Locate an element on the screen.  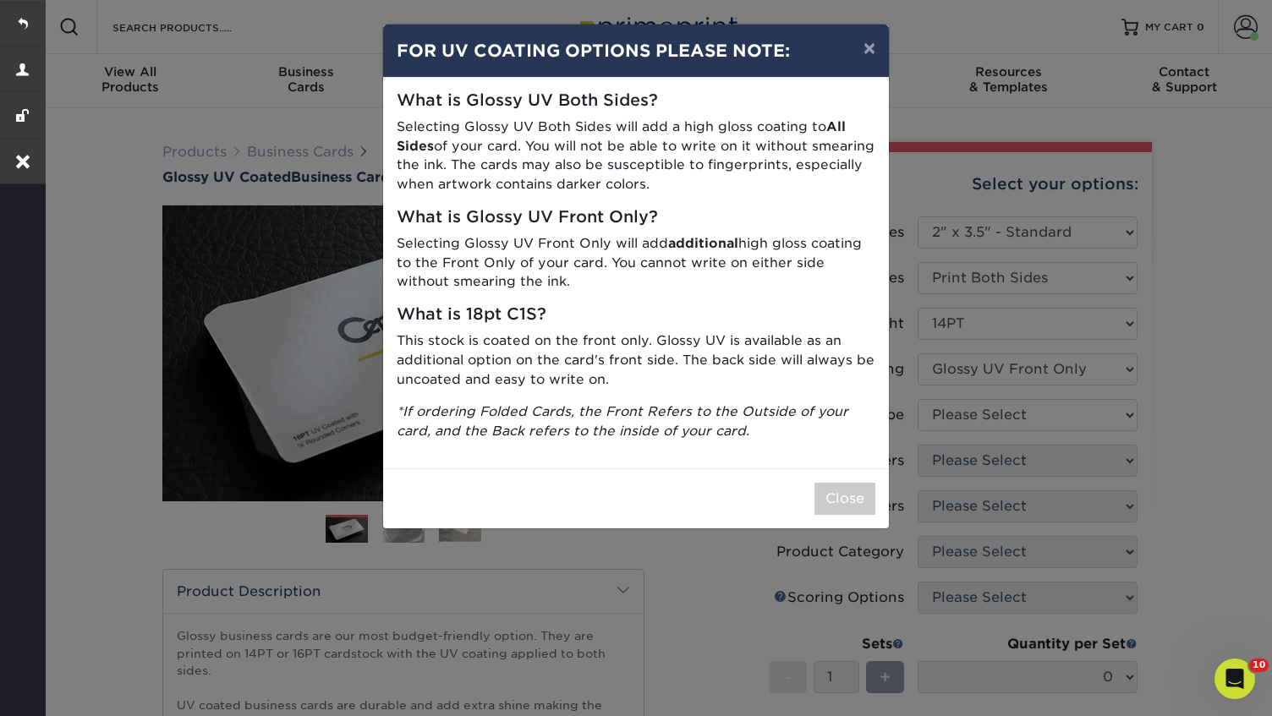
strong: All Sides is located at coordinates (621, 136).